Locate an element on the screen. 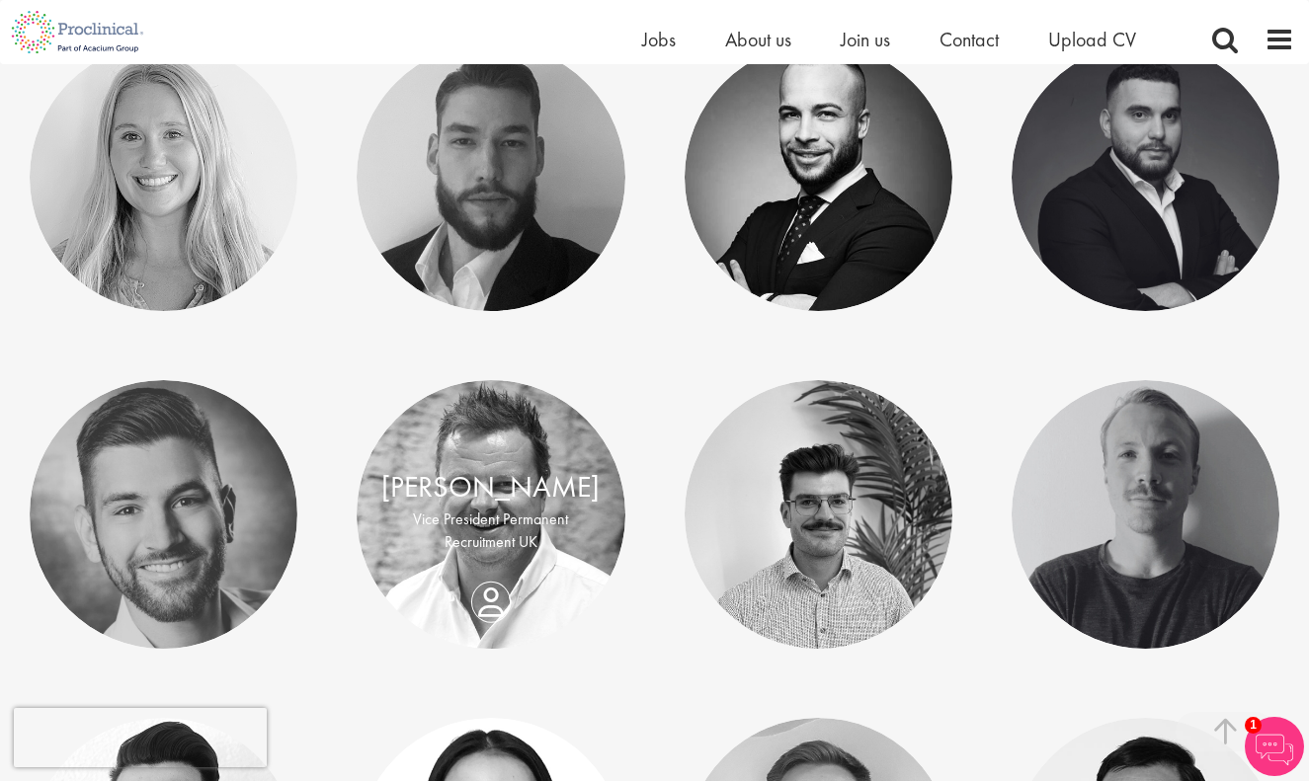 The image size is (1309, 781). span: Upload CV is located at coordinates (1091, 40).